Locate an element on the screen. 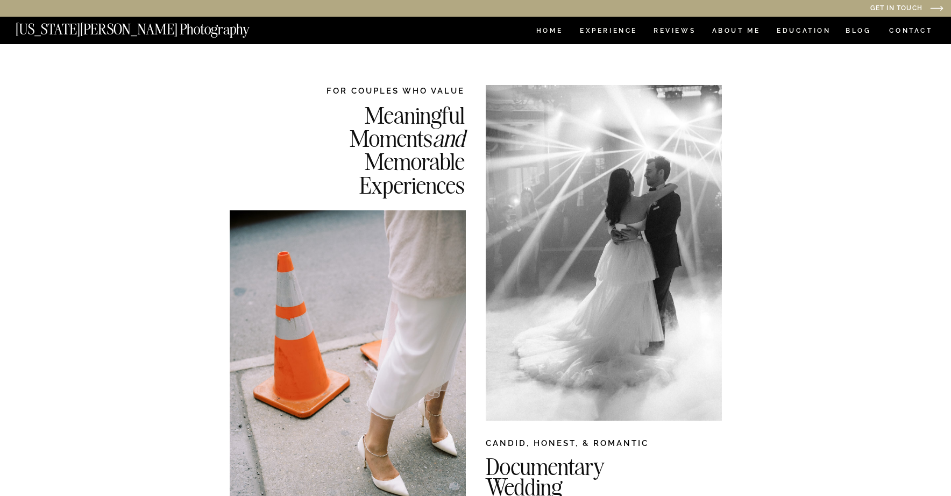  a: Experience is located at coordinates (608, 32).